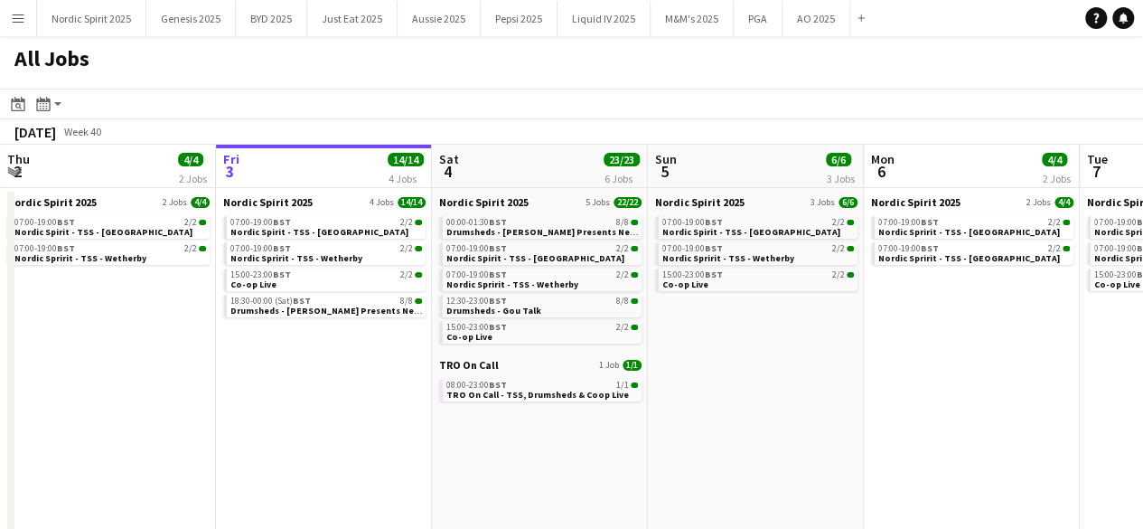  I want to click on span: Sat, so click(449, 159).